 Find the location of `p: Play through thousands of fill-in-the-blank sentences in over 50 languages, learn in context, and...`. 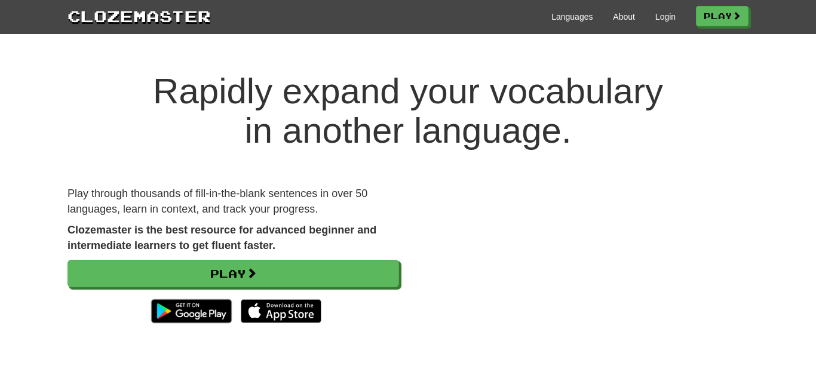

p: Play through thousands of fill-in-the-blank sentences in over 50 languages, learn in context, and... is located at coordinates (233, 201).